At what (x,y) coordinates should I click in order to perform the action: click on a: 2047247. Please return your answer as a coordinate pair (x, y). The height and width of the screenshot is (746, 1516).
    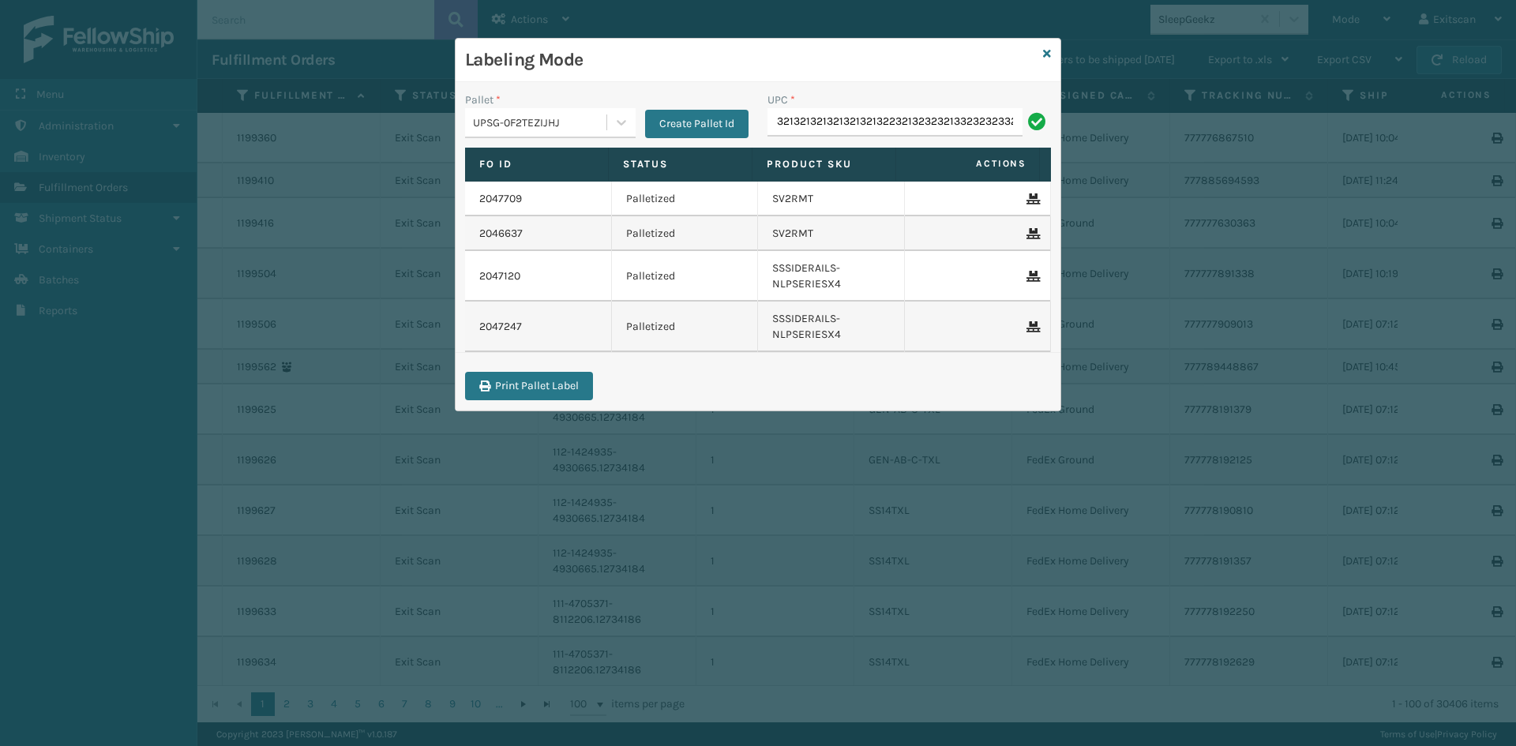
    Looking at the image, I should click on (501, 327).